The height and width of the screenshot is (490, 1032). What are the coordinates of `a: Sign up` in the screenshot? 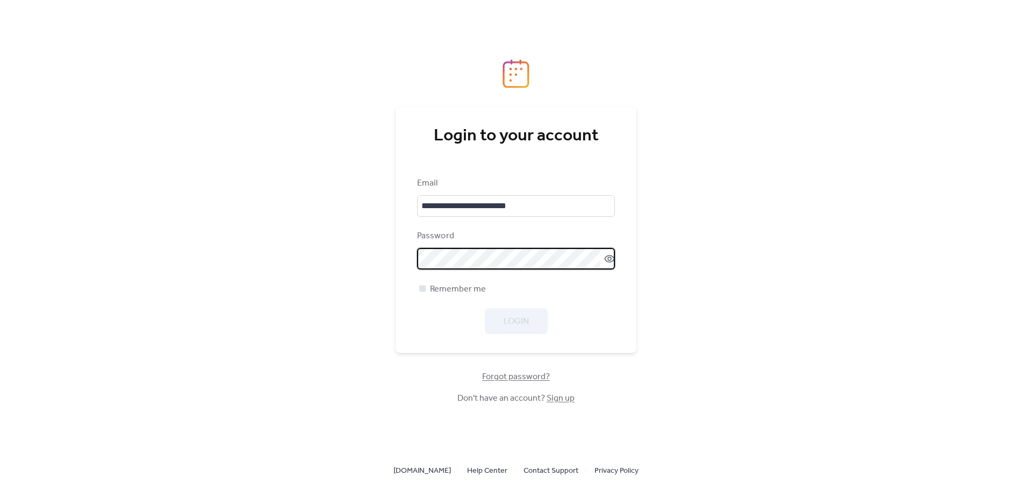 It's located at (561, 398).